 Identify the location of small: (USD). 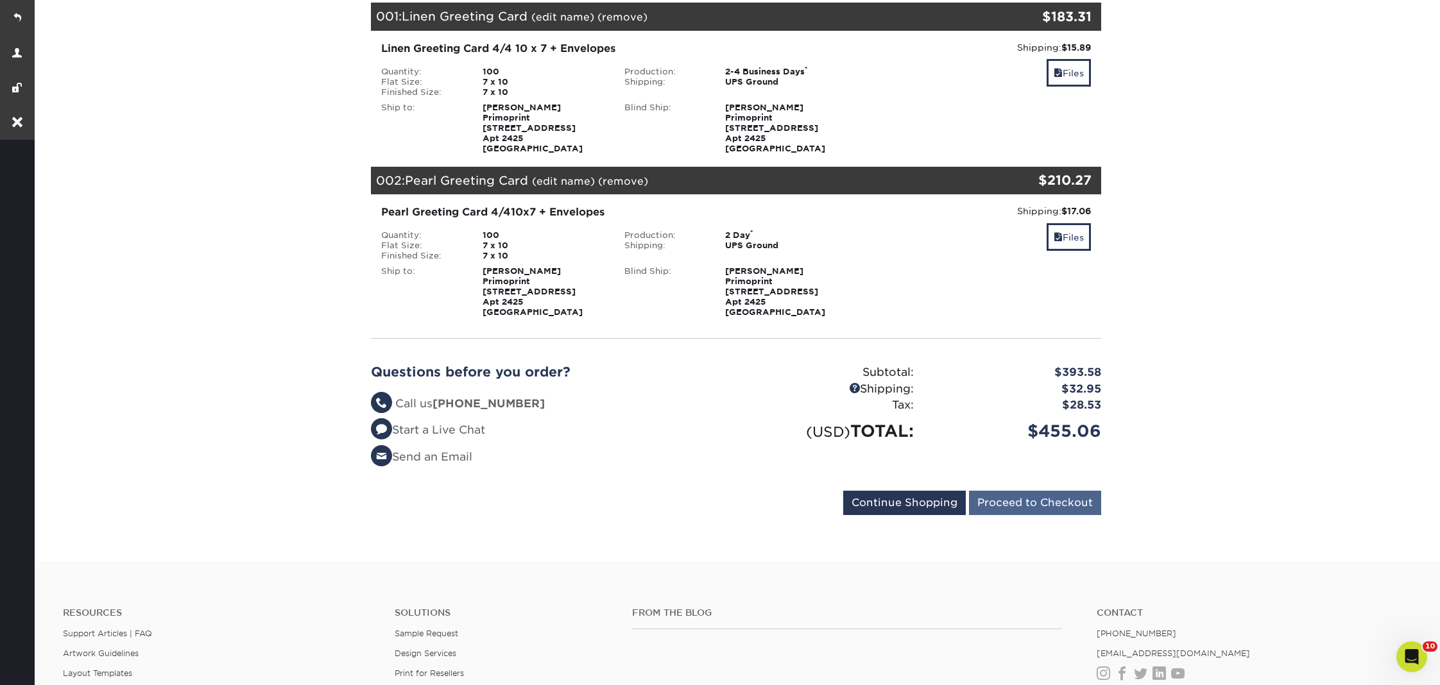
(828, 432).